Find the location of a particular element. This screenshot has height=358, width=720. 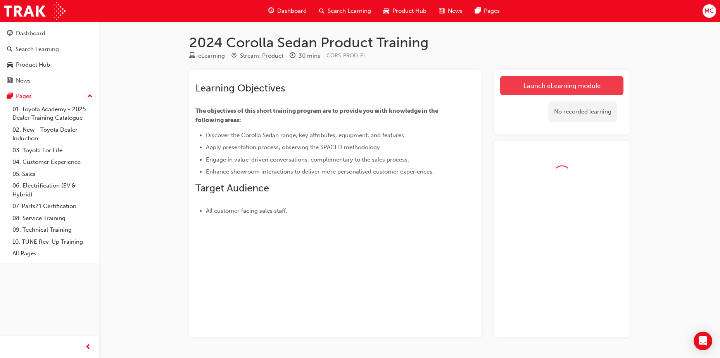

a: 06. Electrification (EV & Hybrid) is located at coordinates (52, 190).